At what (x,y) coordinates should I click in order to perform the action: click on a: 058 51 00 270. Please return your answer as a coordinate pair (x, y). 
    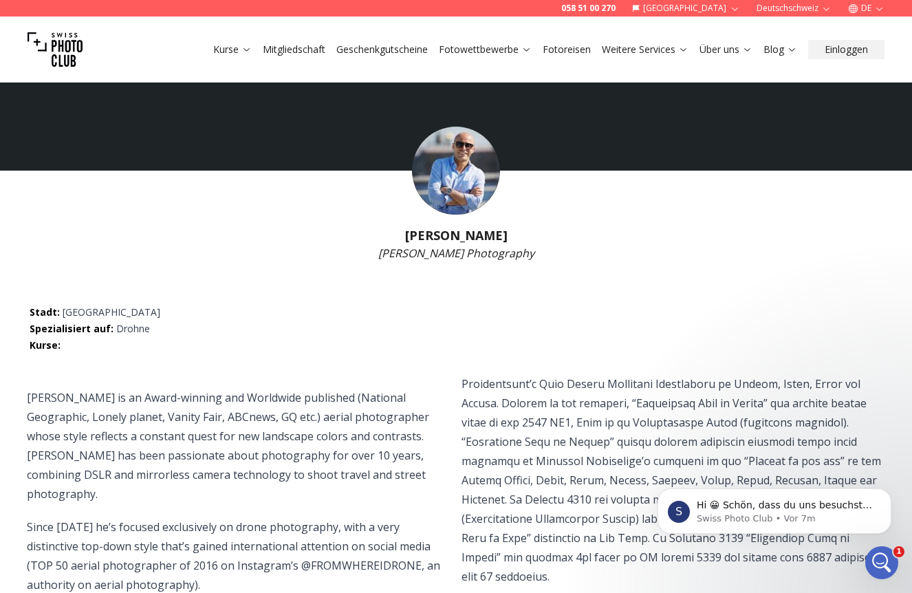
    Looking at the image, I should click on (588, 8).